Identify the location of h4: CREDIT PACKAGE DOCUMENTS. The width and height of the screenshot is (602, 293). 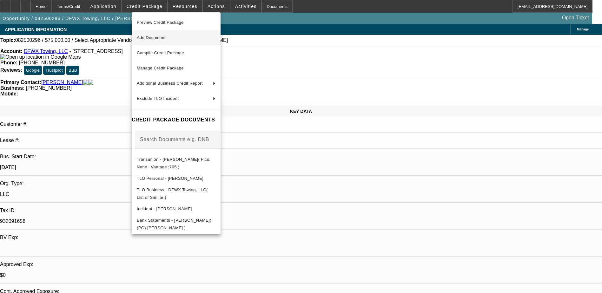
(176, 120).